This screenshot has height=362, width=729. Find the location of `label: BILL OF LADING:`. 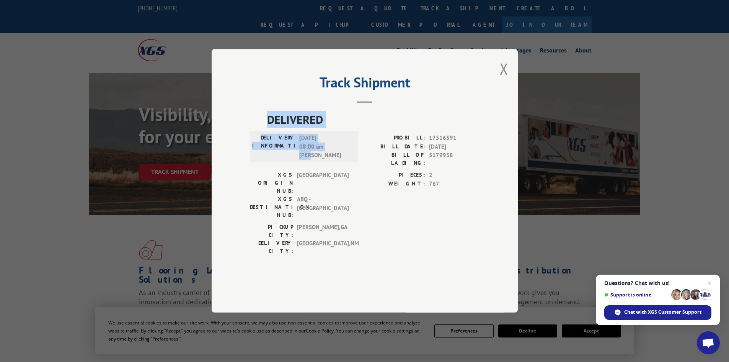

label: BILL OF LADING: is located at coordinates (395, 159).